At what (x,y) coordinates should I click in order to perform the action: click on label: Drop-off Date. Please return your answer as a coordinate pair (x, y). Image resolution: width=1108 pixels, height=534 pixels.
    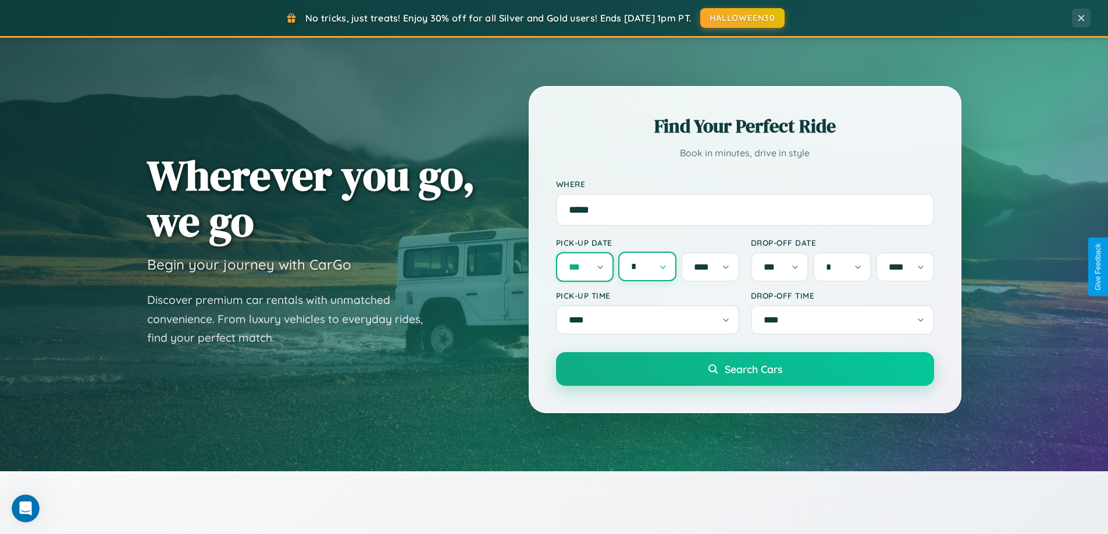
    Looking at the image, I should click on (842, 242).